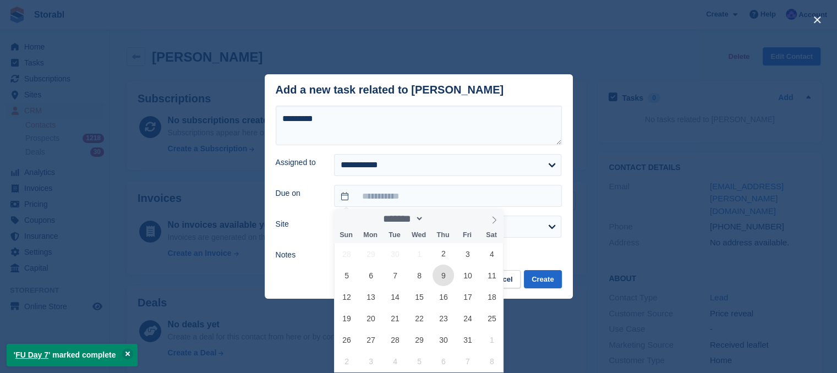  Describe the element at coordinates (491, 275) in the screenshot. I see `span: October 11, 2025` at that location.